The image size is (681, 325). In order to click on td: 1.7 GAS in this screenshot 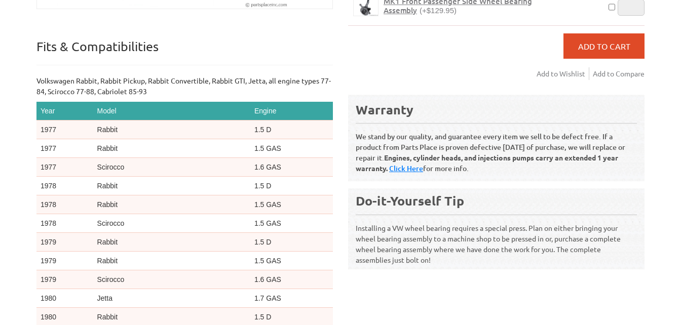, I will do `click(291, 298)`.